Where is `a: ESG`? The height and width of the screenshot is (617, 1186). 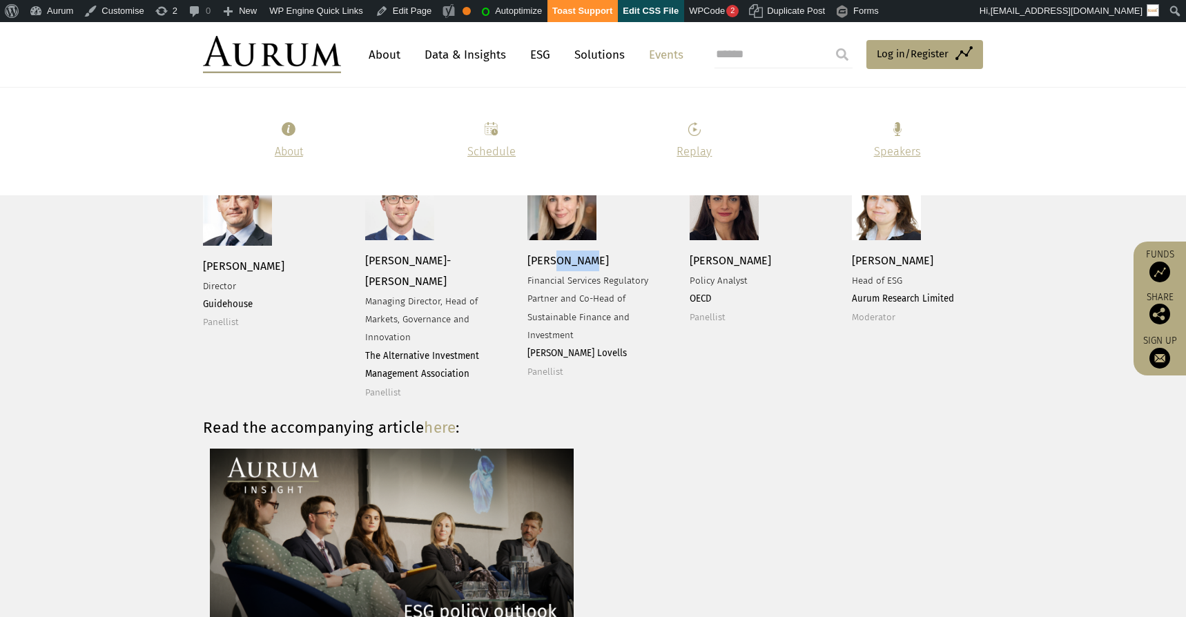
a: ESG is located at coordinates (540, 55).